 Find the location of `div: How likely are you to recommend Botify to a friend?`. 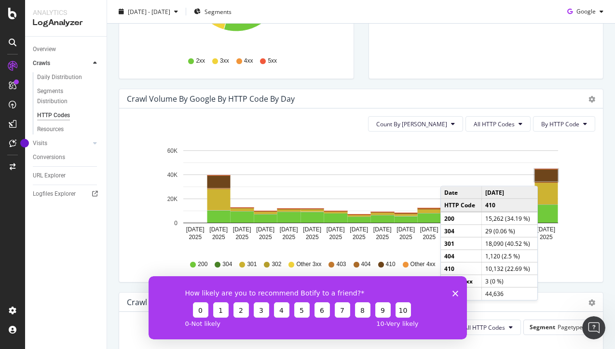

div: How likely are you to recommend Botify to a friend? is located at coordinates (149, 17).